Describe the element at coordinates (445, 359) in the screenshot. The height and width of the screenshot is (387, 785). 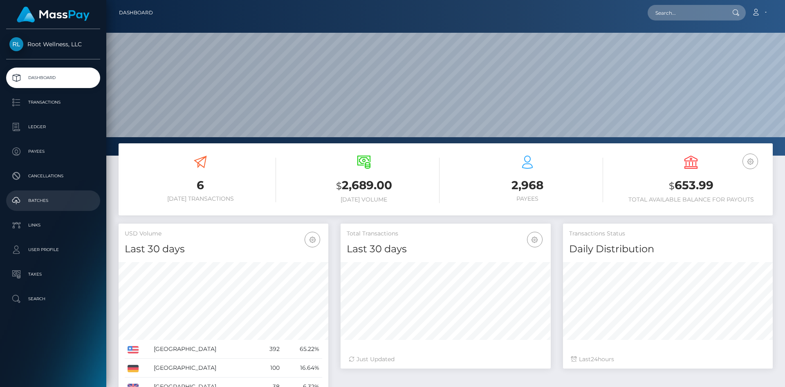
I see `div: Just Updated` at that location.